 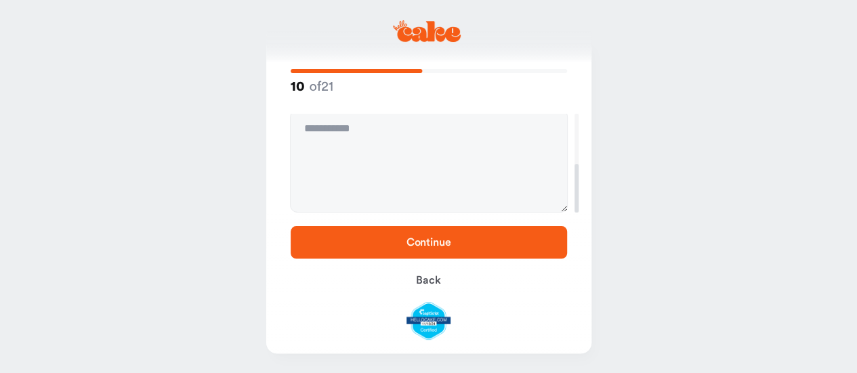 What do you see at coordinates (429, 242) in the screenshot?
I see `button: Continue` at bounding box center [429, 242].